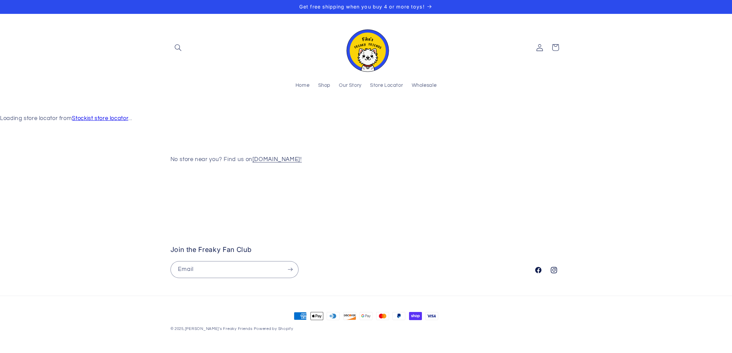 This screenshot has width=732, height=353. What do you see at coordinates (324, 85) in the screenshot?
I see `span: Shop` at bounding box center [324, 85].